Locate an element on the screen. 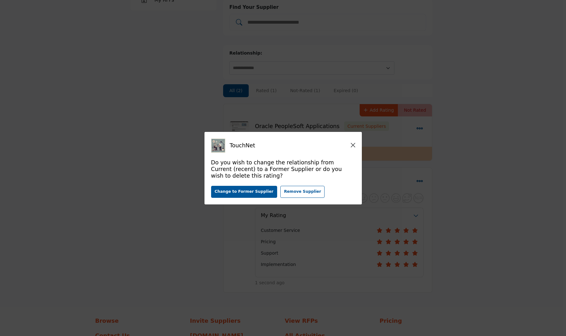  h5: TouchNet is located at coordinates (290, 146).